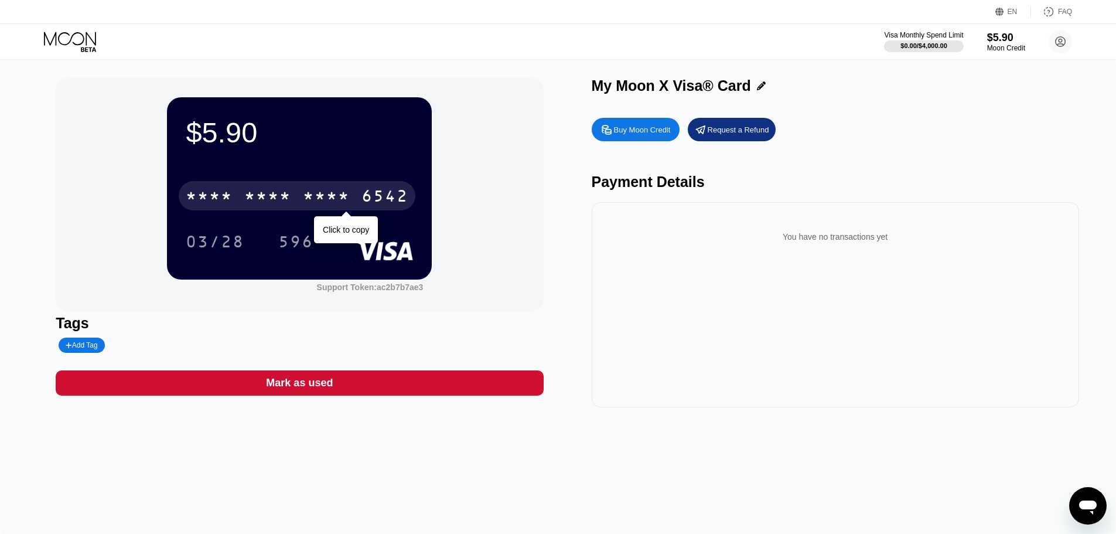 This screenshot has width=1116, height=534. I want to click on div: Visa Monthly Spend Limit$0.00/$4,000.00, so click(923, 42).